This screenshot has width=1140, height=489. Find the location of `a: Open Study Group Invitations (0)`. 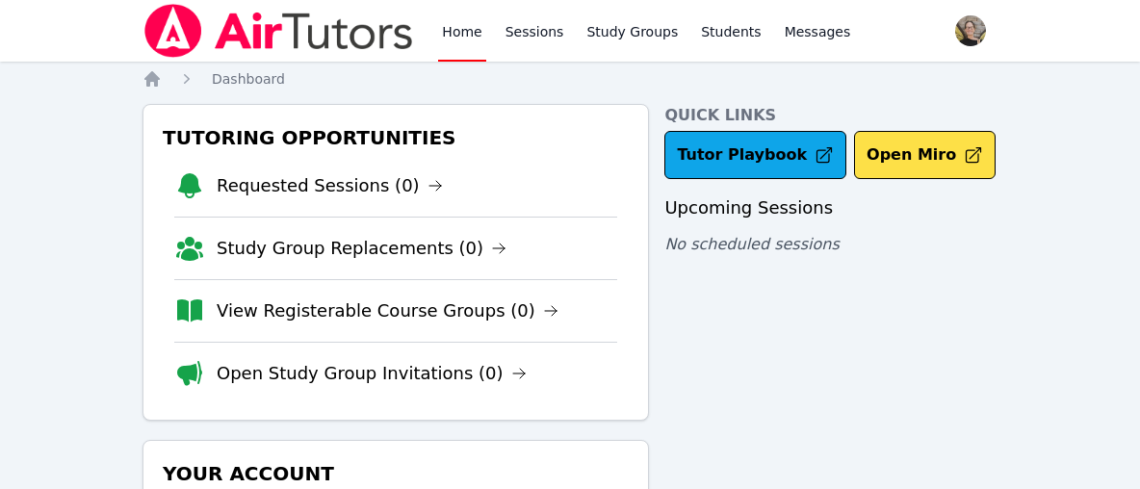

a: Open Study Group Invitations (0) is located at coordinates (372, 374).